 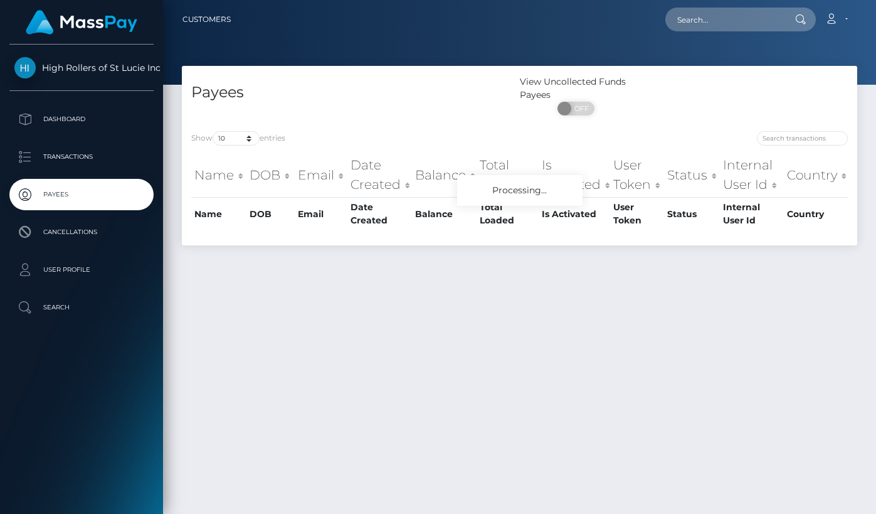 I want to click on div: Processing..., so click(x=520, y=190).